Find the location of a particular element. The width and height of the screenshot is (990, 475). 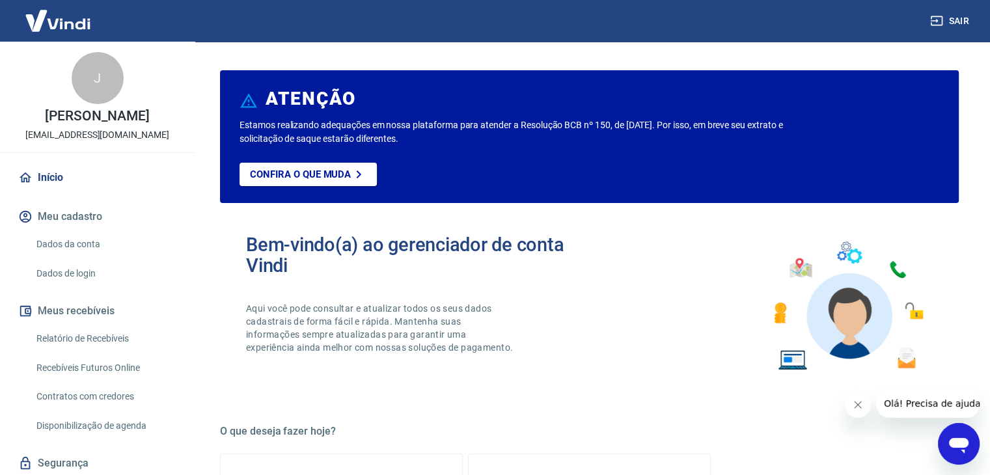

h6: ATENÇÃO is located at coordinates (311, 99).